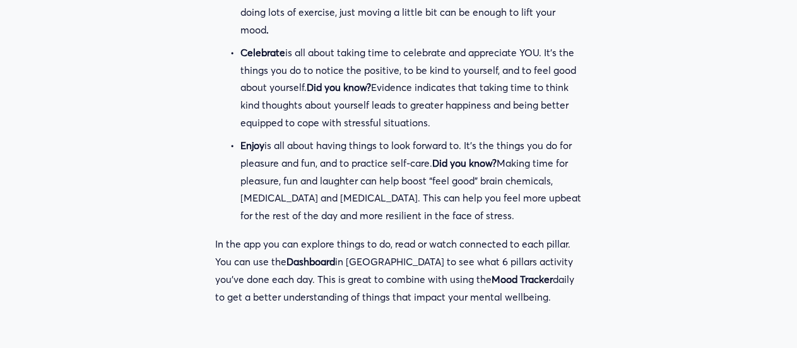  What do you see at coordinates (263, 52) in the screenshot?
I see `strong: Celebrate` at bounding box center [263, 52].